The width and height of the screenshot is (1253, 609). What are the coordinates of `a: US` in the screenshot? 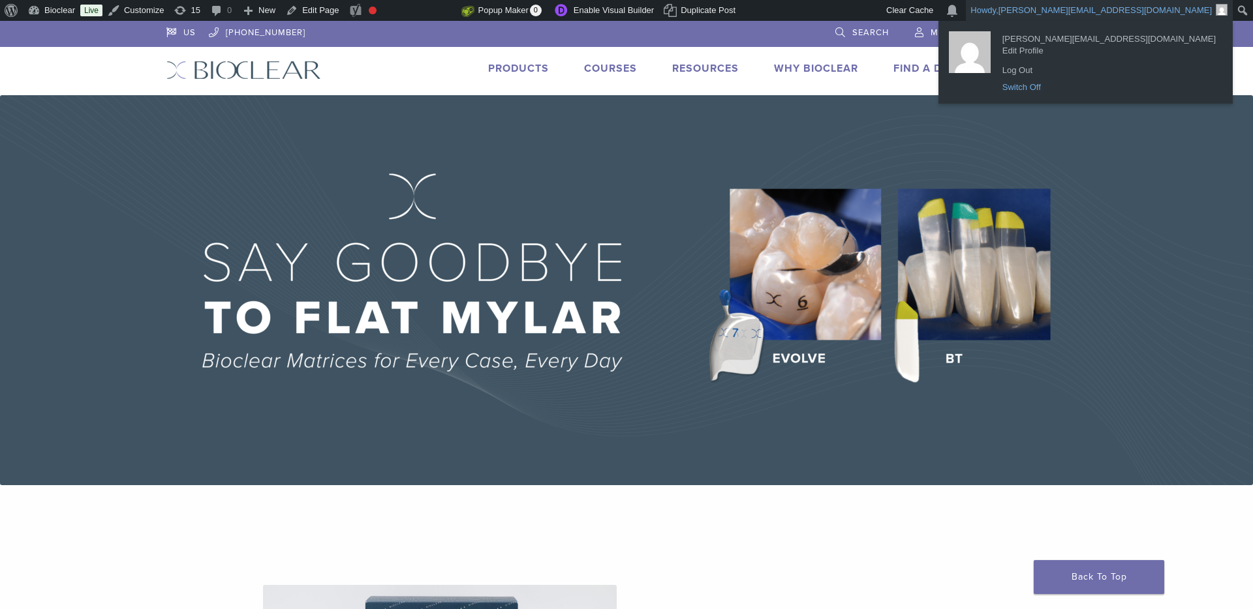 It's located at (181, 31).